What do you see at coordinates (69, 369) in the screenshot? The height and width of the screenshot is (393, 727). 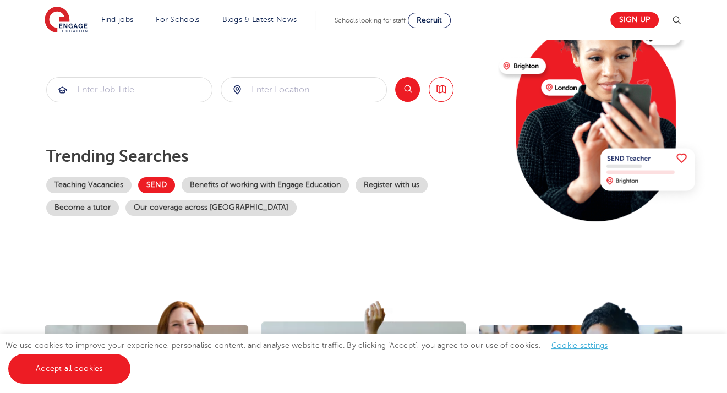 I see `a: Accept all cookies` at bounding box center [69, 369].